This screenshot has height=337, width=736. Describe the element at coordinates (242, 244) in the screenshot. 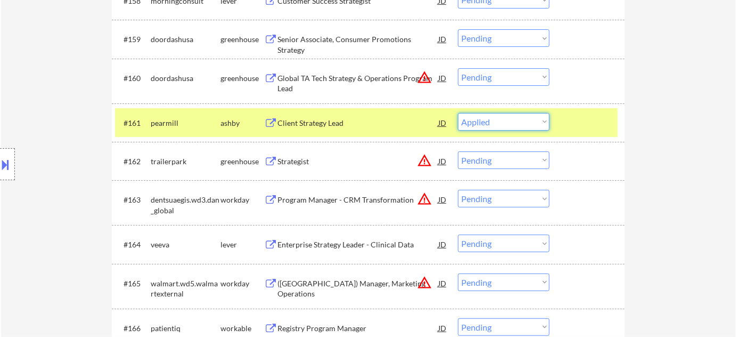

I see `div: lever` at that location.